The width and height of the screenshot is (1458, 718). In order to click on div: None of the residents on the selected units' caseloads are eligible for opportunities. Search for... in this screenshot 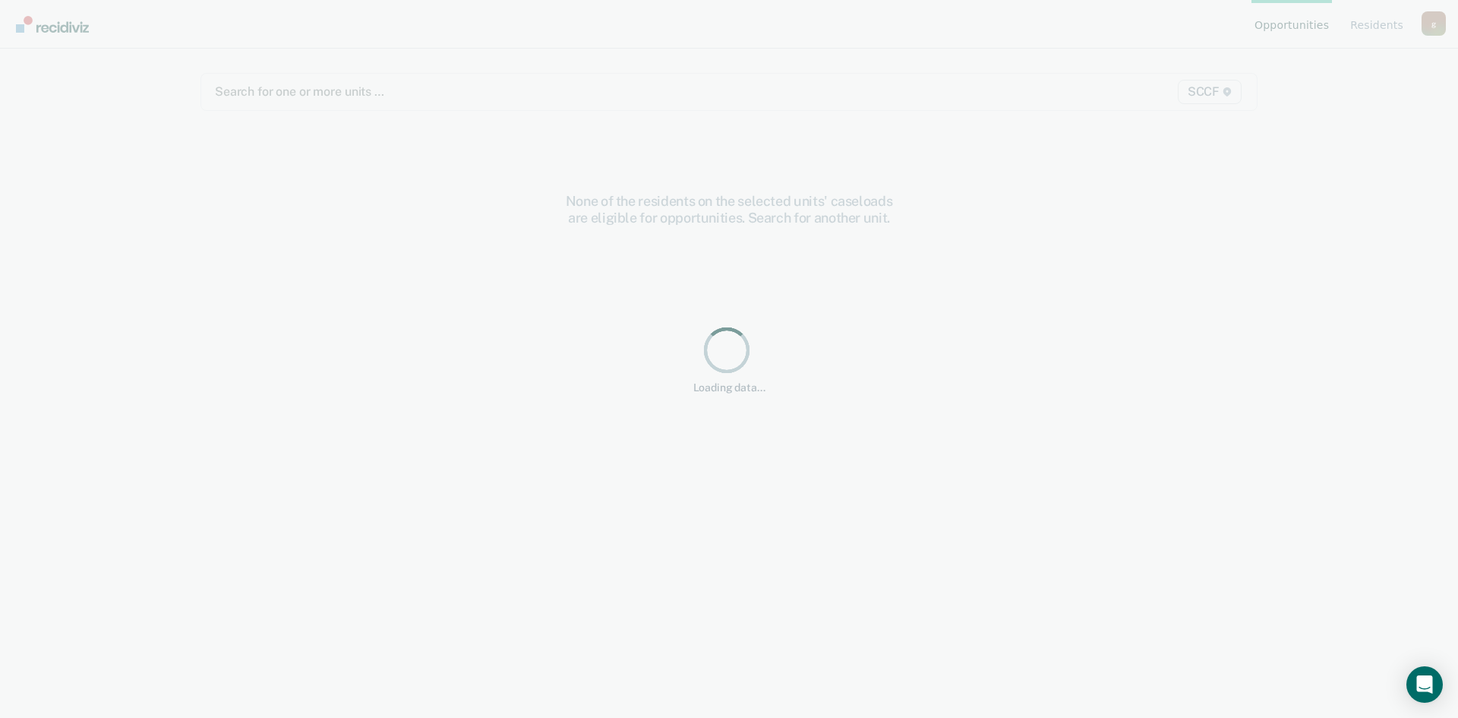, I will do `click(729, 209)`.